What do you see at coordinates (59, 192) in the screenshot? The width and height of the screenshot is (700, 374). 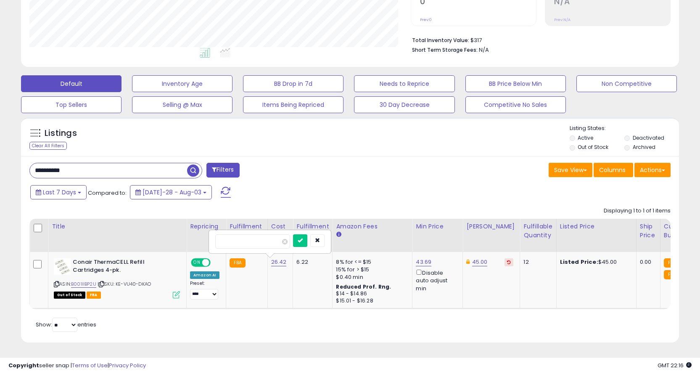 I see `span: Last 7 Days` at bounding box center [59, 192].